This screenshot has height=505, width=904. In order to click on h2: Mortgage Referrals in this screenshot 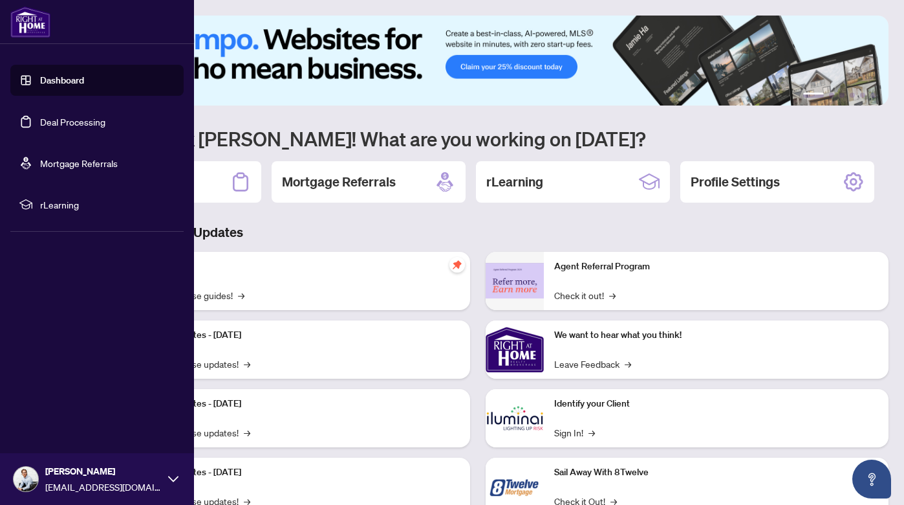, I will do `click(339, 182)`.